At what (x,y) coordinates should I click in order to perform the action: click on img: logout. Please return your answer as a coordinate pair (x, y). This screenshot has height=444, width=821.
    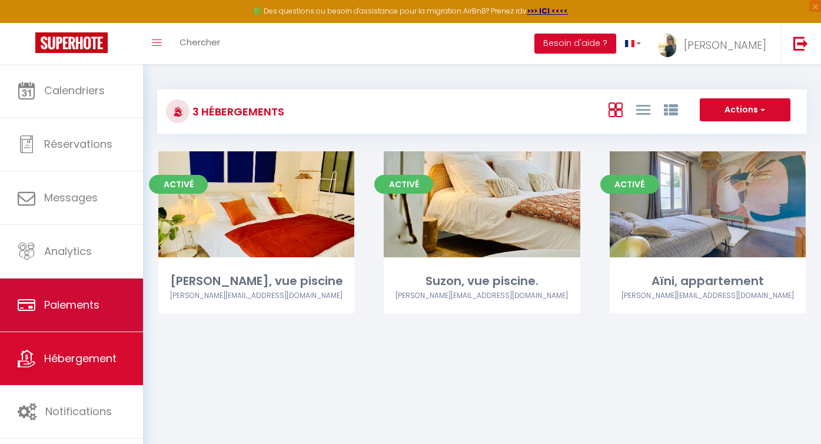
    Looking at the image, I should click on (801, 43).